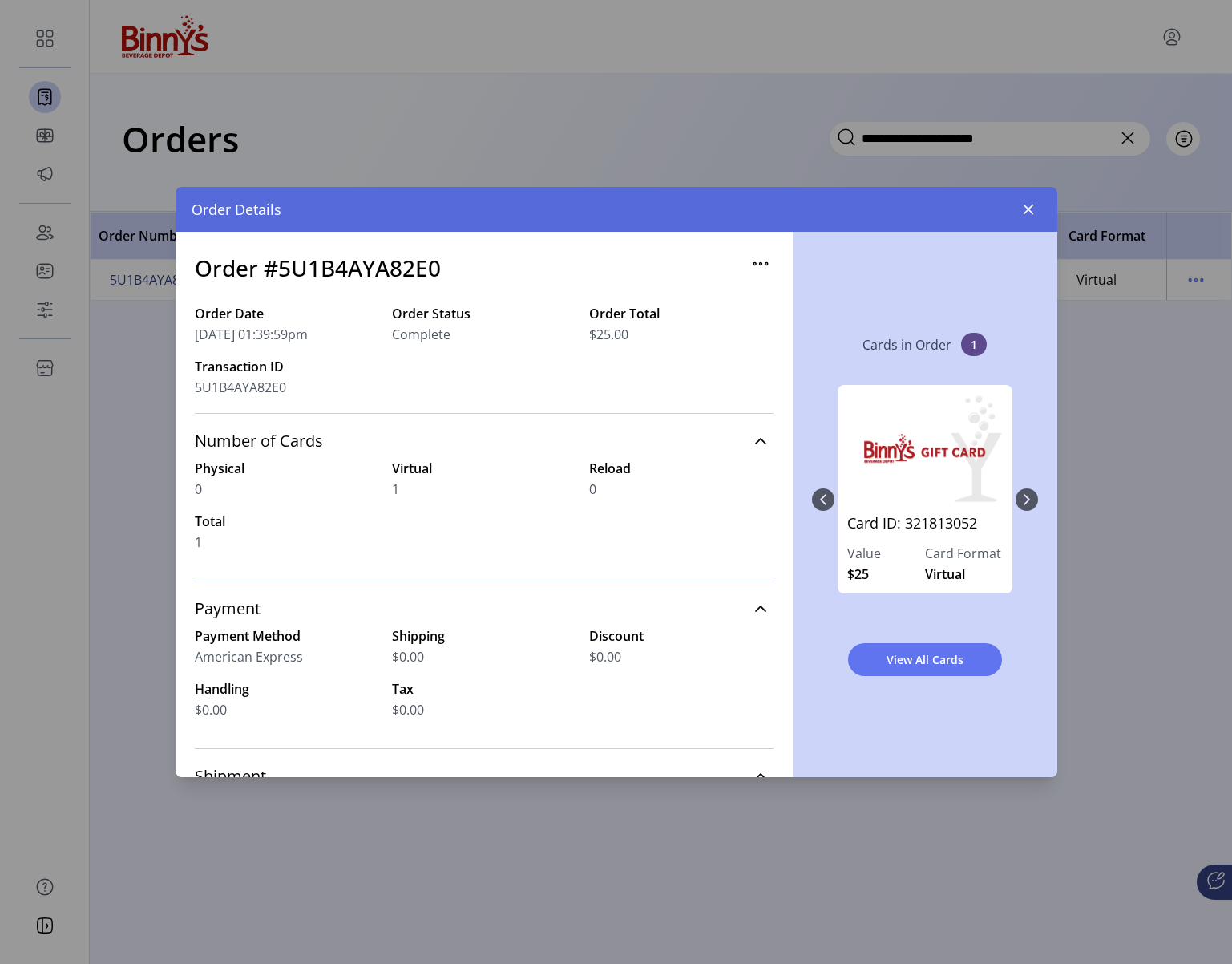 Image resolution: width=1232 pixels, height=964 pixels. Describe the element at coordinates (886, 553) in the screenshot. I see `label: Value` at that location.